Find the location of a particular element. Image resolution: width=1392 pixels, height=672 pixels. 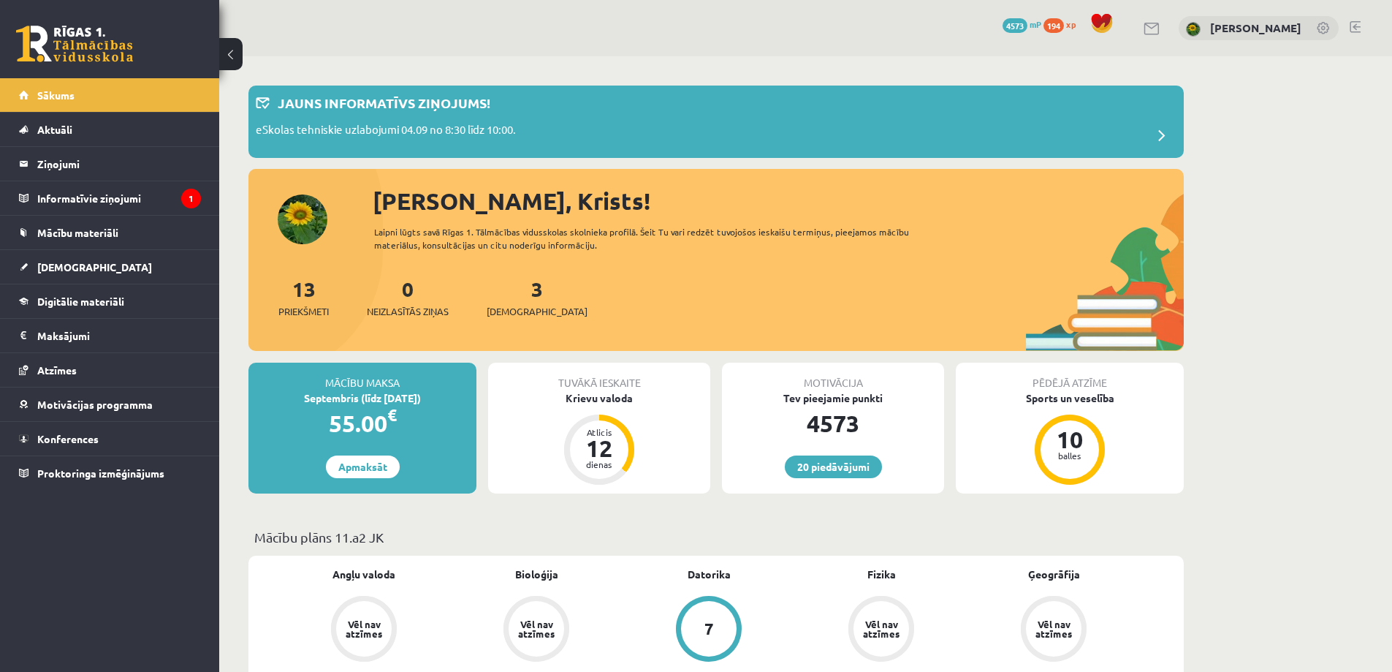

div: Laipni lūgts savā Rīgas 1. Tālmācības vidusskolas skolnieka profilā. Šeit Tu vari redzēt tuvojošo... is located at coordinates (655, 238).